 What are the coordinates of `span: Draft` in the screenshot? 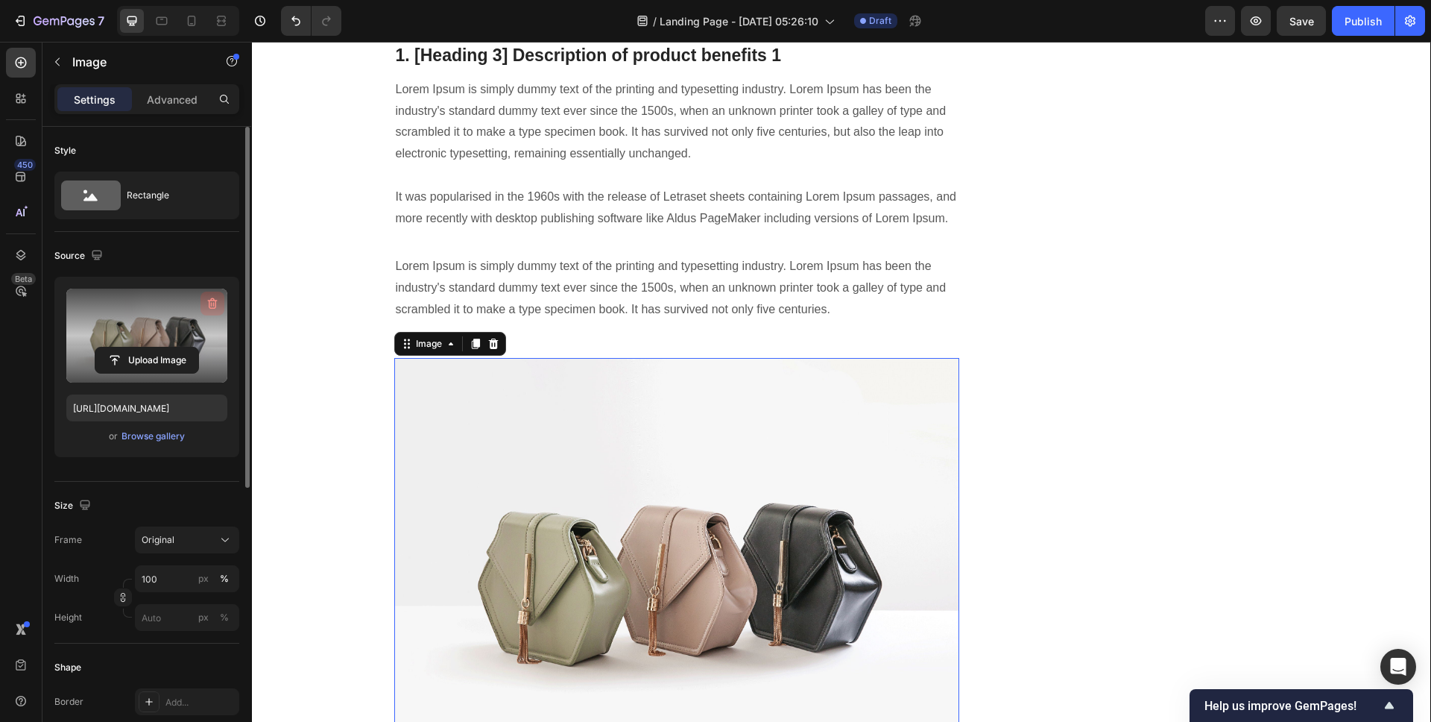 It's located at (880, 21).